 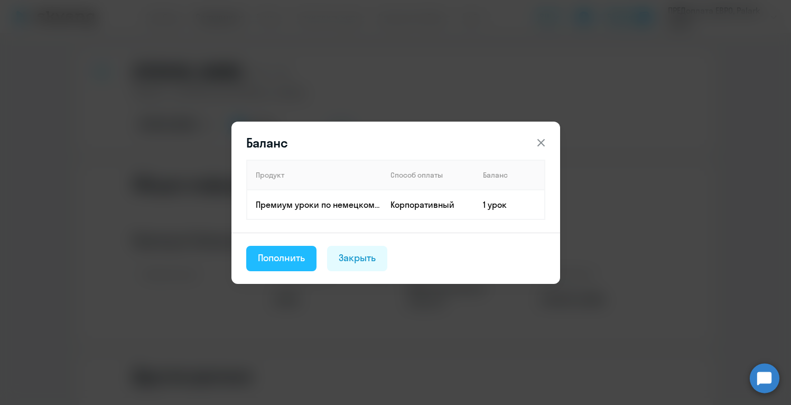 What do you see at coordinates (510, 205) in the screenshot?
I see `td: 1 урок` at bounding box center [510, 205].